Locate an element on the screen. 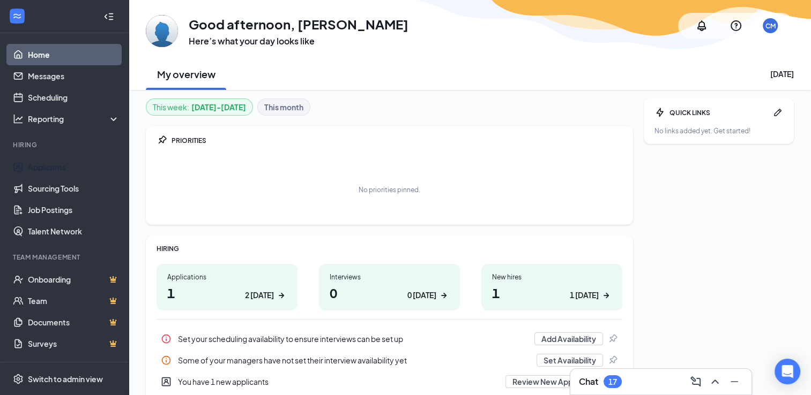  div: No priorities pinned. is located at coordinates (389, 190).